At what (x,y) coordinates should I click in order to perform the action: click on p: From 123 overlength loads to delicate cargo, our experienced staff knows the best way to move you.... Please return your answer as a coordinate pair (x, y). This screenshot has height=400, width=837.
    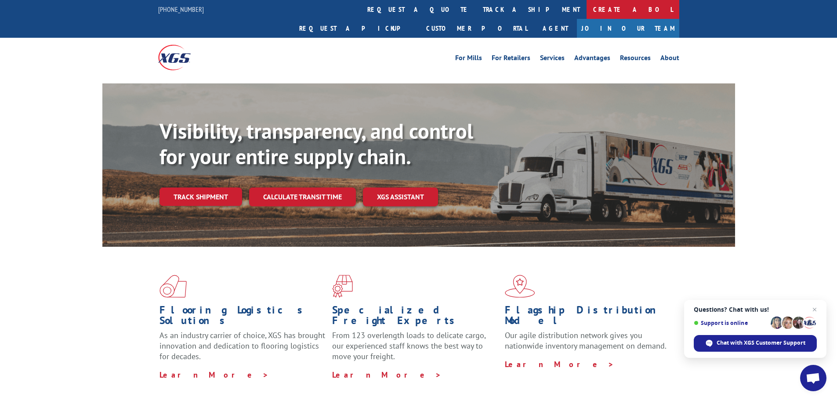
    Looking at the image, I should click on (415, 350).